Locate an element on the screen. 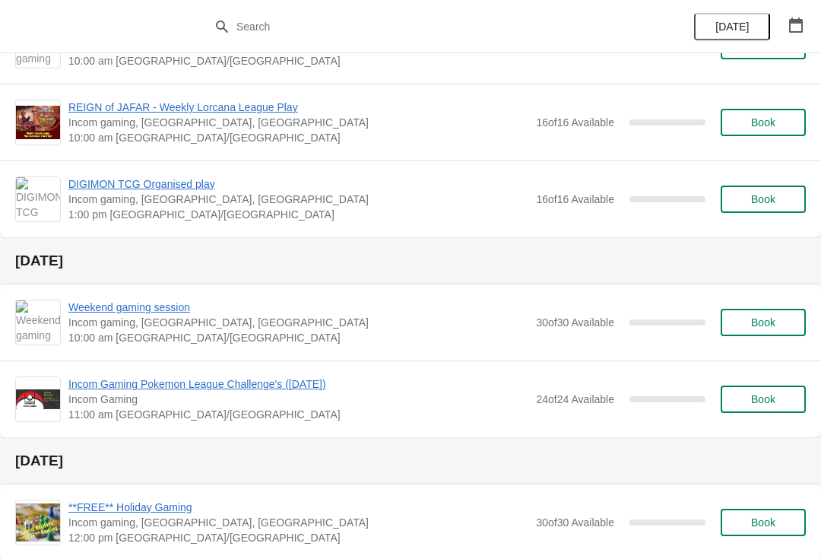 The width and height of the screenshot is (821, 559). span: **FREE** Holiday Gaming is located at coordinates (298, 507).